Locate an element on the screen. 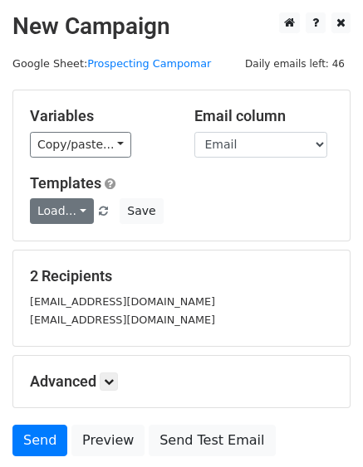 The height and width of the screenshot is (467, 363). h5: 2 Recipients is located at coordinates (181, 276).